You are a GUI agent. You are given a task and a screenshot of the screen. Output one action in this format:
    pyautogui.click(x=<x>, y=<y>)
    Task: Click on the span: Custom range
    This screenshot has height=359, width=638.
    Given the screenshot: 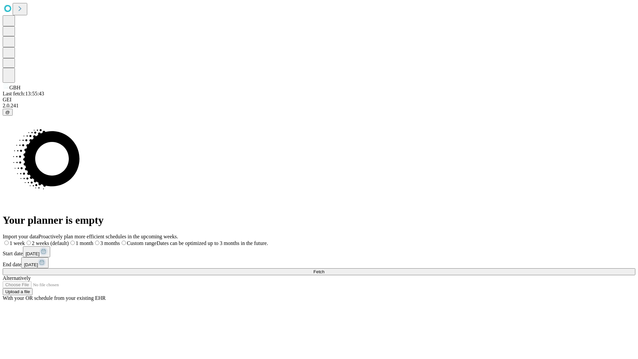 What is the action you would take?
    pyautogui.click(x=141, y=243)
    